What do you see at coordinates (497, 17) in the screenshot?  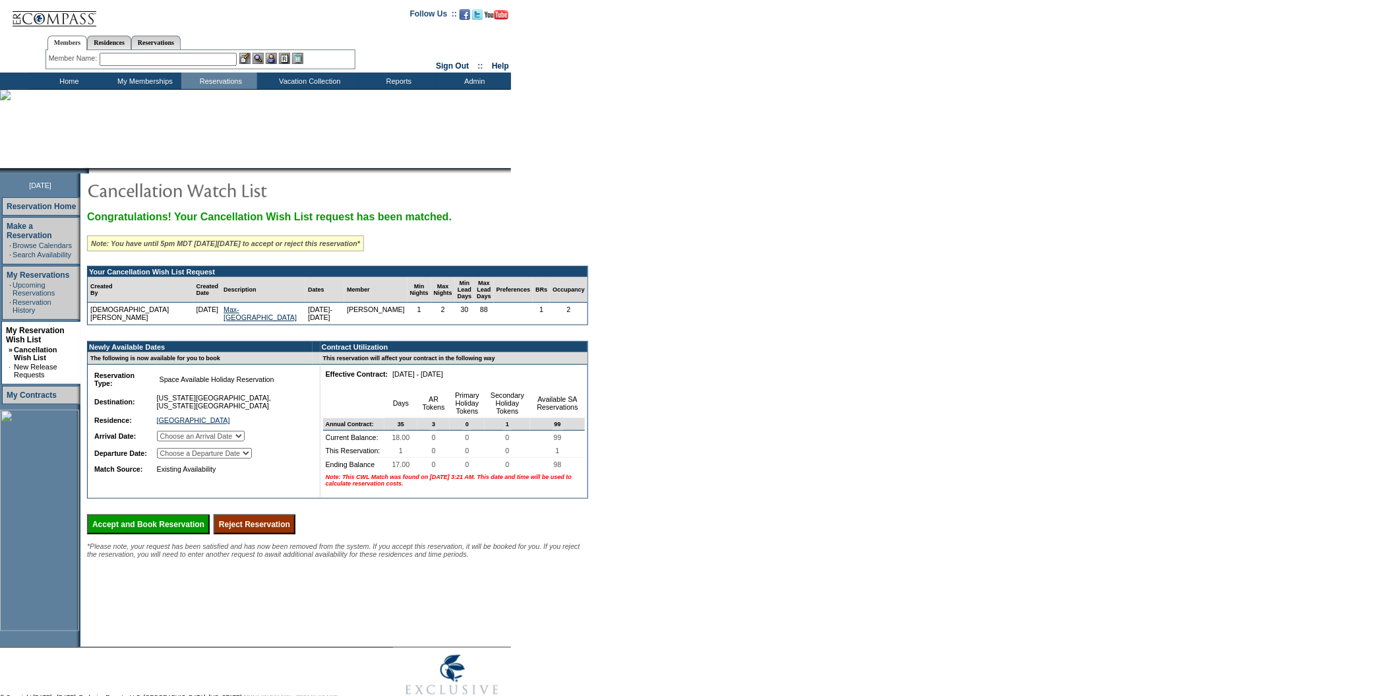 I see `a: Subscribe to our YouTube Channel` at bounding box center [497, 17].